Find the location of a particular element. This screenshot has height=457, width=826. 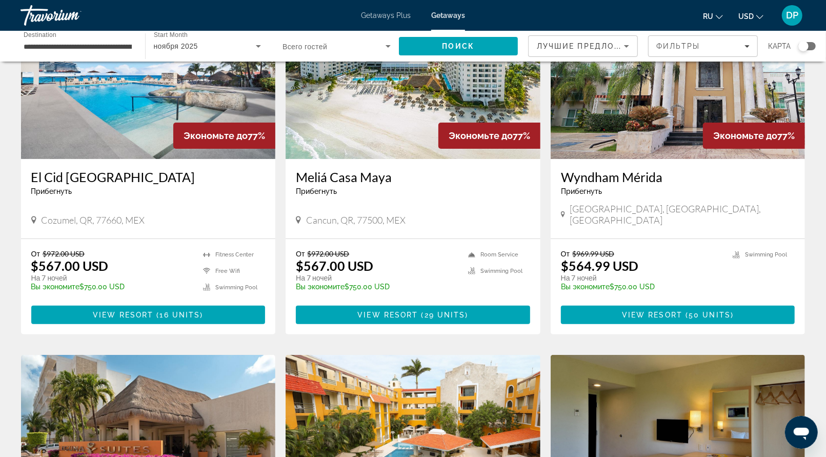

input: Select destination is located at coordinates (77, 47).